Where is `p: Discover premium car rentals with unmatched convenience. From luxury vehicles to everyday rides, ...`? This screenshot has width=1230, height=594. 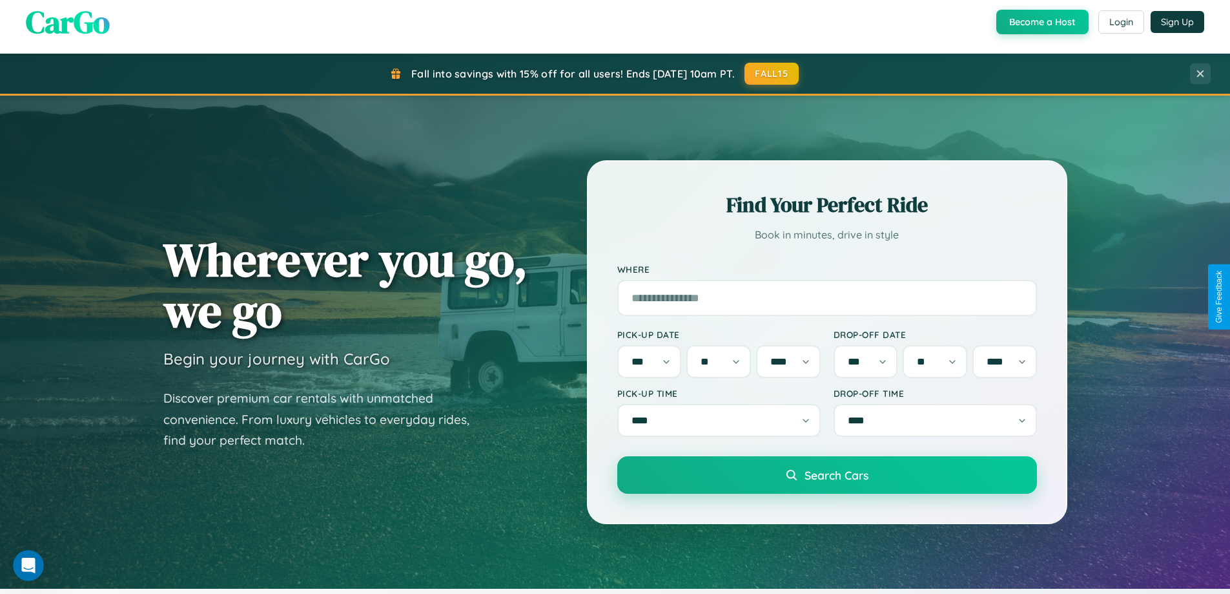 p: Discover premium car rentals with unmatched convenience. From luxury vehicles to everyday rides, ... is located at coordinates (325, 419).